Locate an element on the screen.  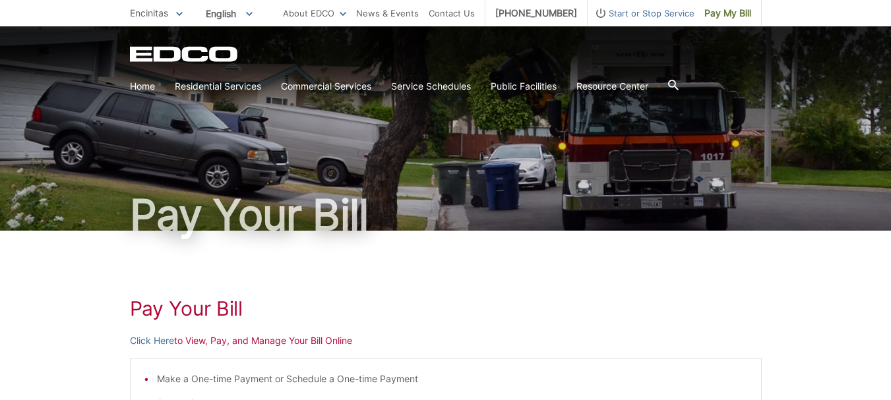
a: Contact Us is located at coordinates (452, 13).